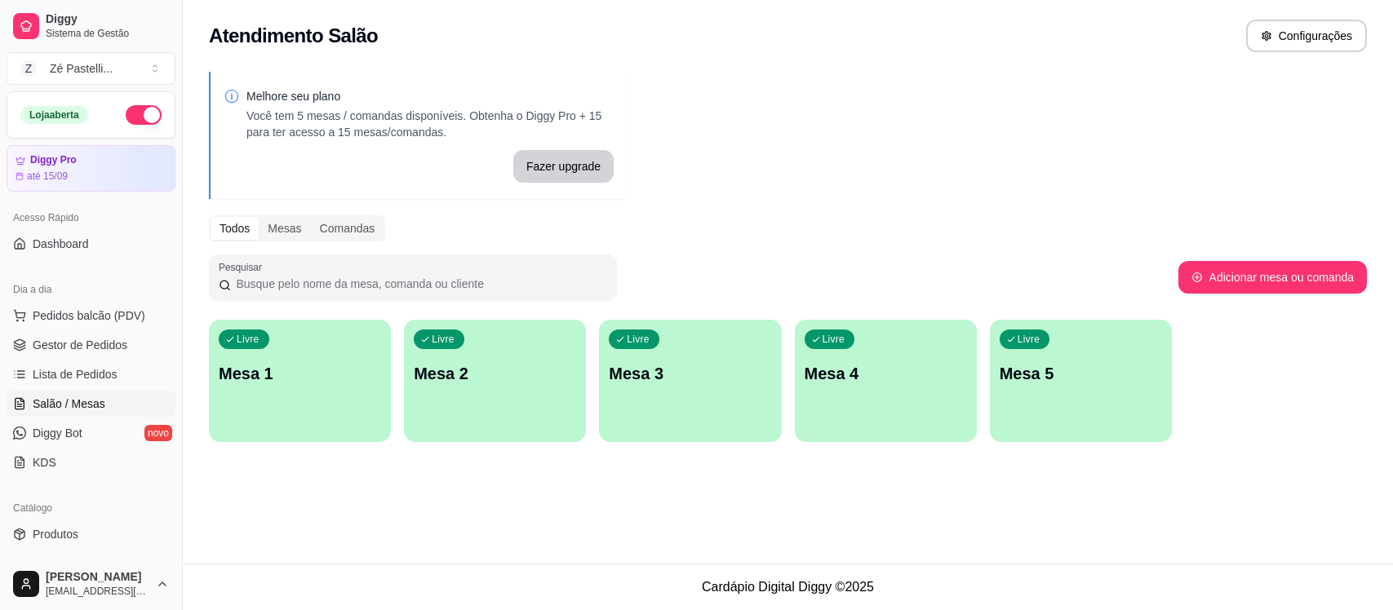 The height and width of the screenshot is (610, 1393). I want to click on input: Pesquisar, so click(419, 284).